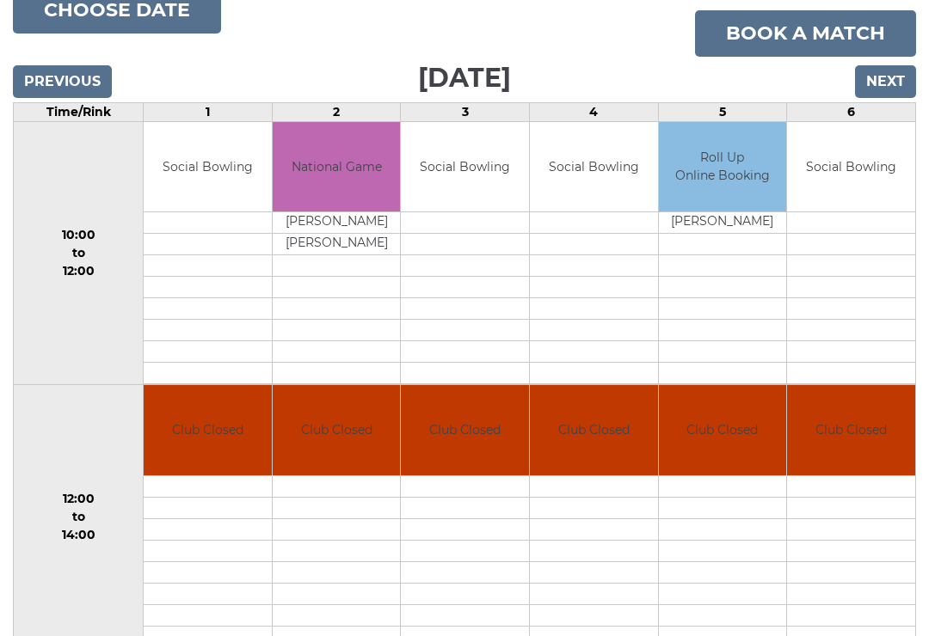 This screenshot has height=636, width=929. What do you see at coordinates (62, 82) in the screenshot?
I see `input: Previous` at bounding box center [62, 82].